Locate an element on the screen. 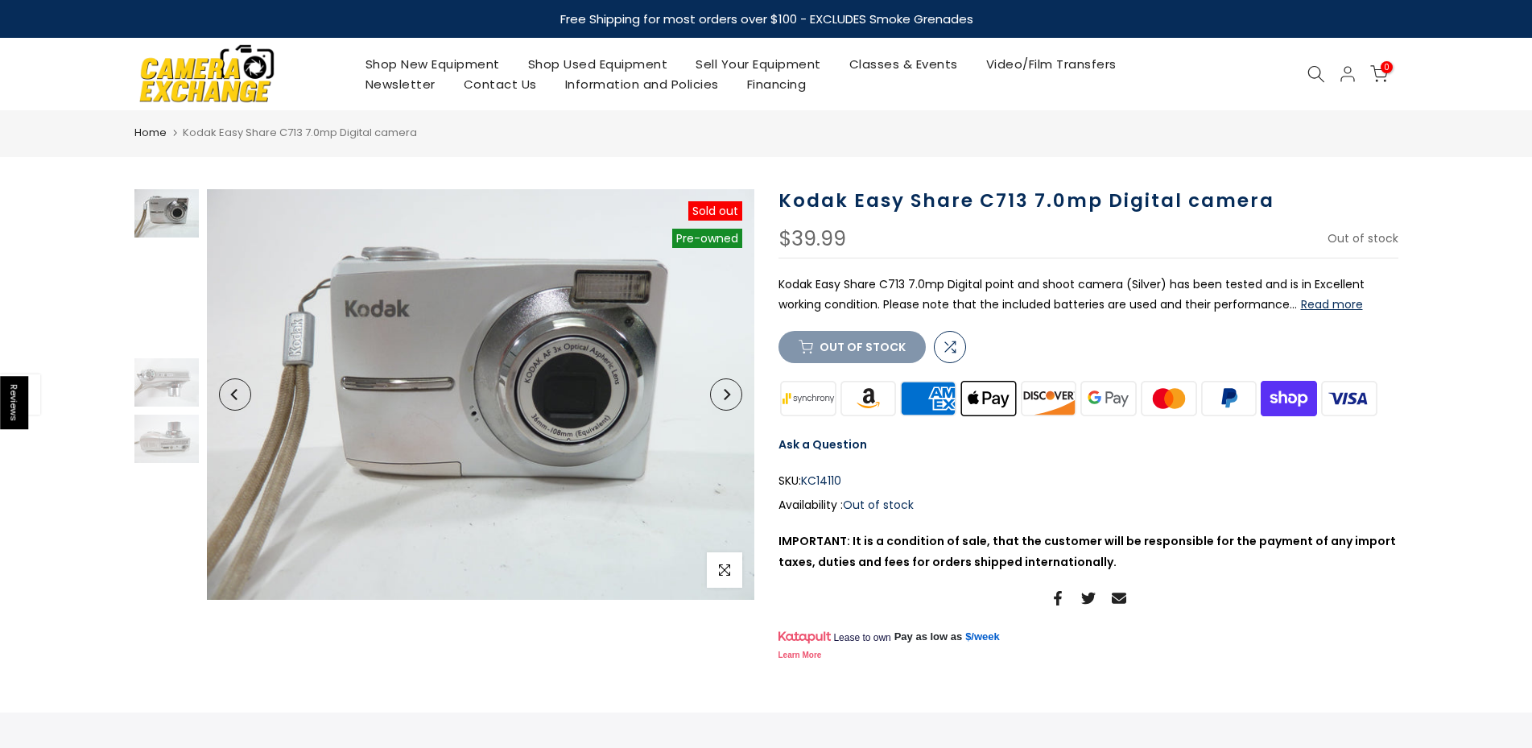  img: synchrony is located at coordinates (809, 399).